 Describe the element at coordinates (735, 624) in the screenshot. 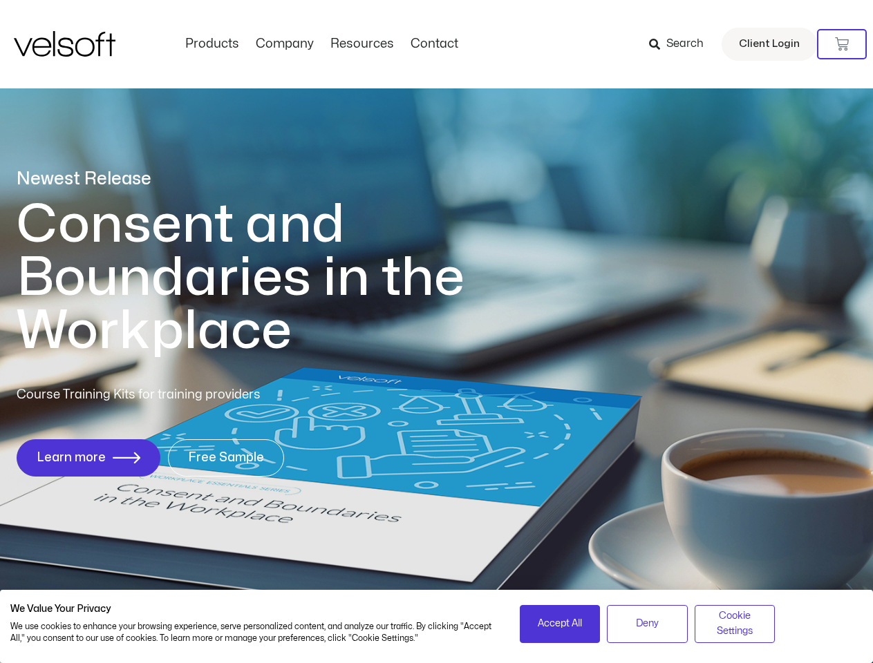

I see `span: Cookie Settings` at that location.